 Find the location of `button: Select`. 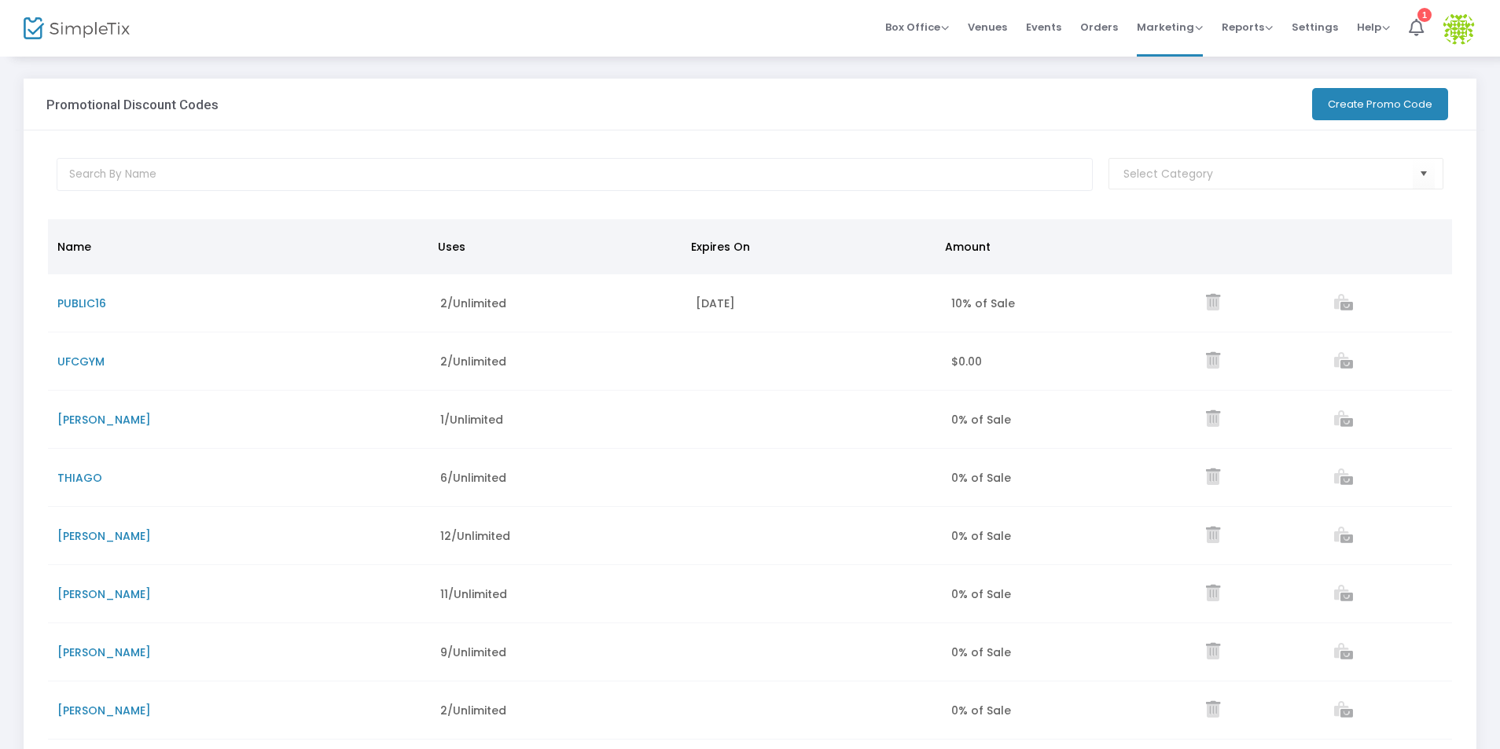

button: Select is located at coordinates (1424, 174).